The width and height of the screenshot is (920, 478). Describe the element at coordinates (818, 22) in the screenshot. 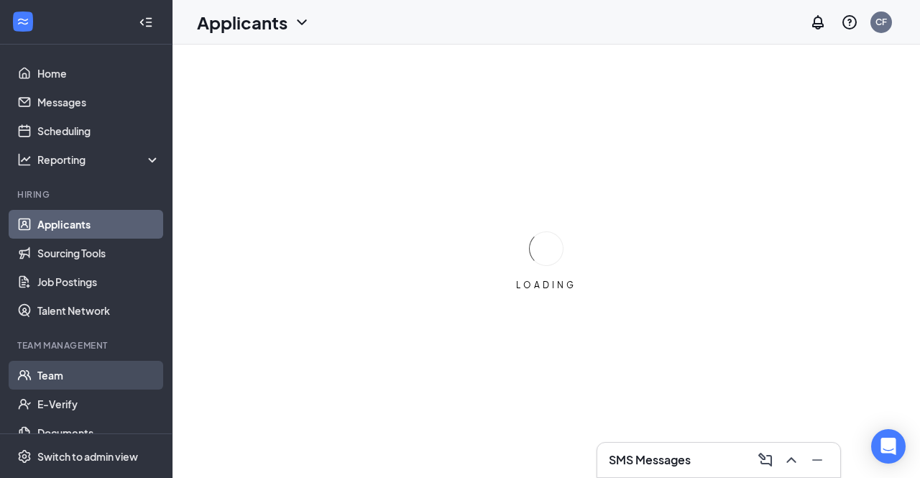

I see `svg: Notifications` at that location.